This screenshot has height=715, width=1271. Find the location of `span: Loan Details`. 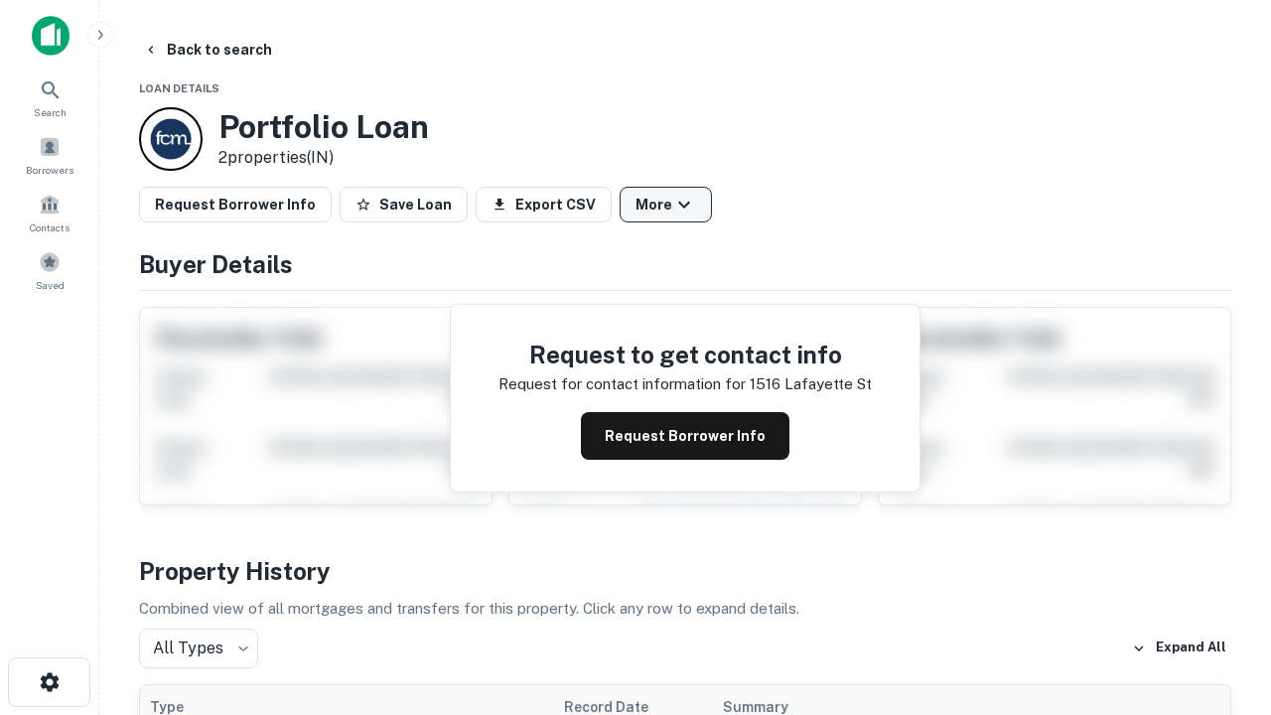

span: Loan Details is located at coordinates (179, 88).